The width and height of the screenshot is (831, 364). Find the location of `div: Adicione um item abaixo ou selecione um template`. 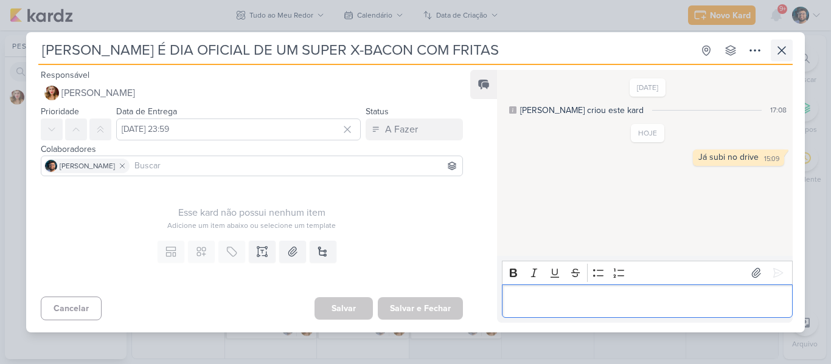

div: Adicione um item abaixo ou selecione um template is located at coordinates (252, 226).